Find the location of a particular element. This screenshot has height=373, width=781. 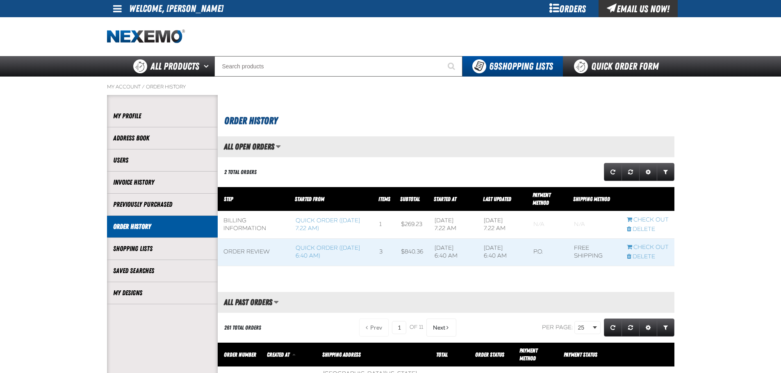

a: Saved Searches is located at coordinates (162, 271).